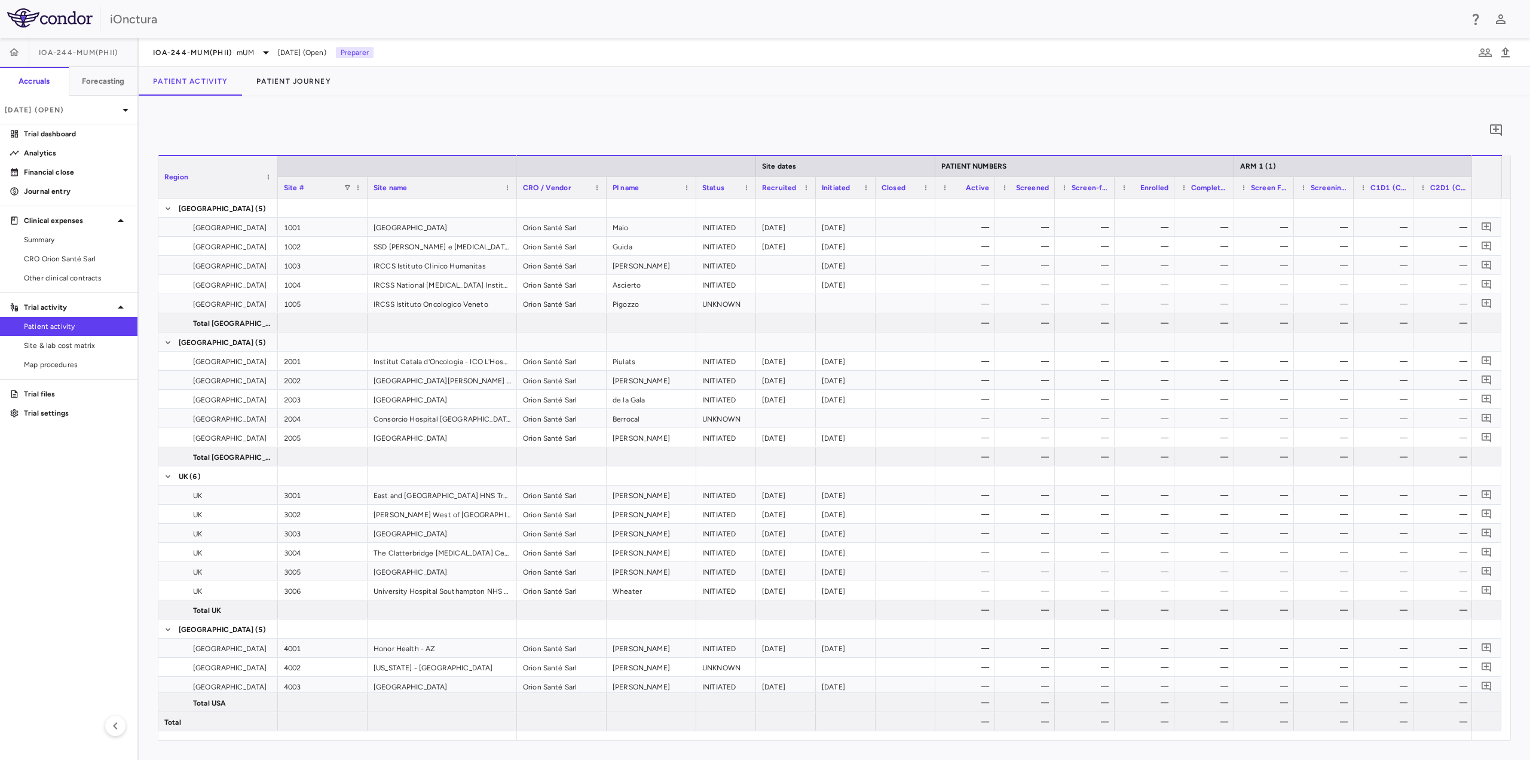  I want to click on div: Wheater, so click(651, 590).